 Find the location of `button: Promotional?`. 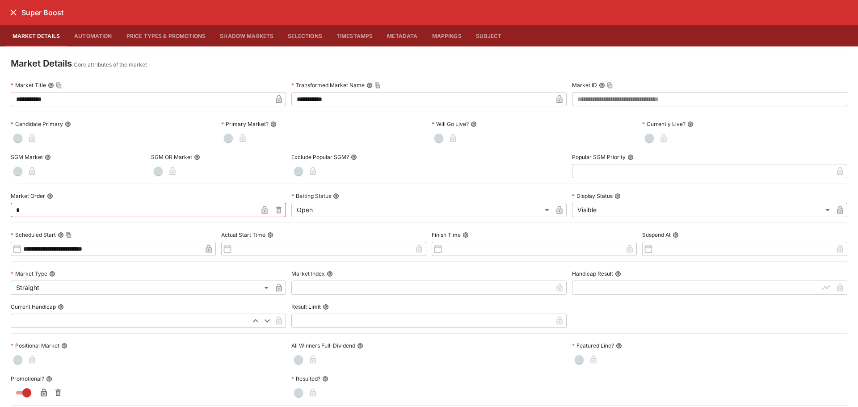

button: Promotional? is located at coordinates (49, 379).